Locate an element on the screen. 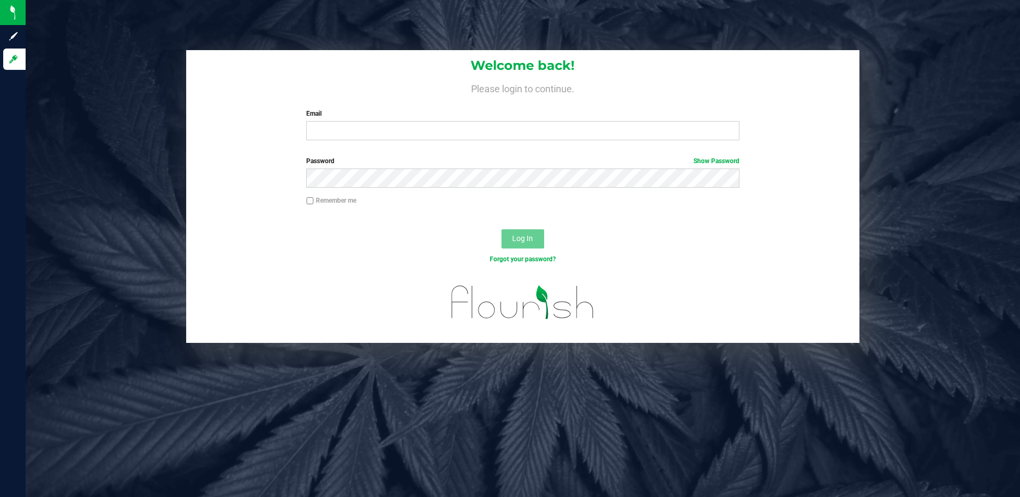 This screenshot has width=1020, height=497. h1: Welcome back! is located at coordinates (523, 66).